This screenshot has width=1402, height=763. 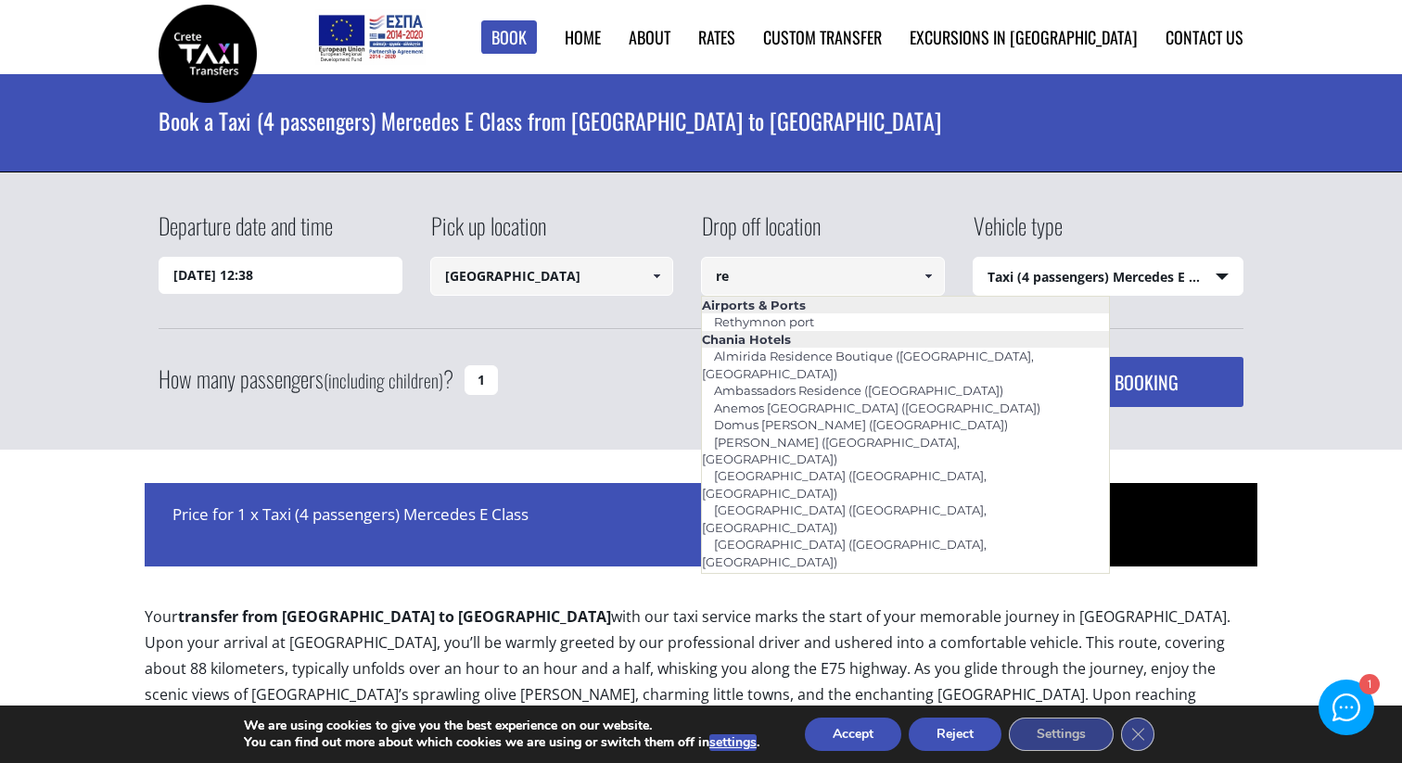 I want to click on a: Rates, so click(x=717, y=37).